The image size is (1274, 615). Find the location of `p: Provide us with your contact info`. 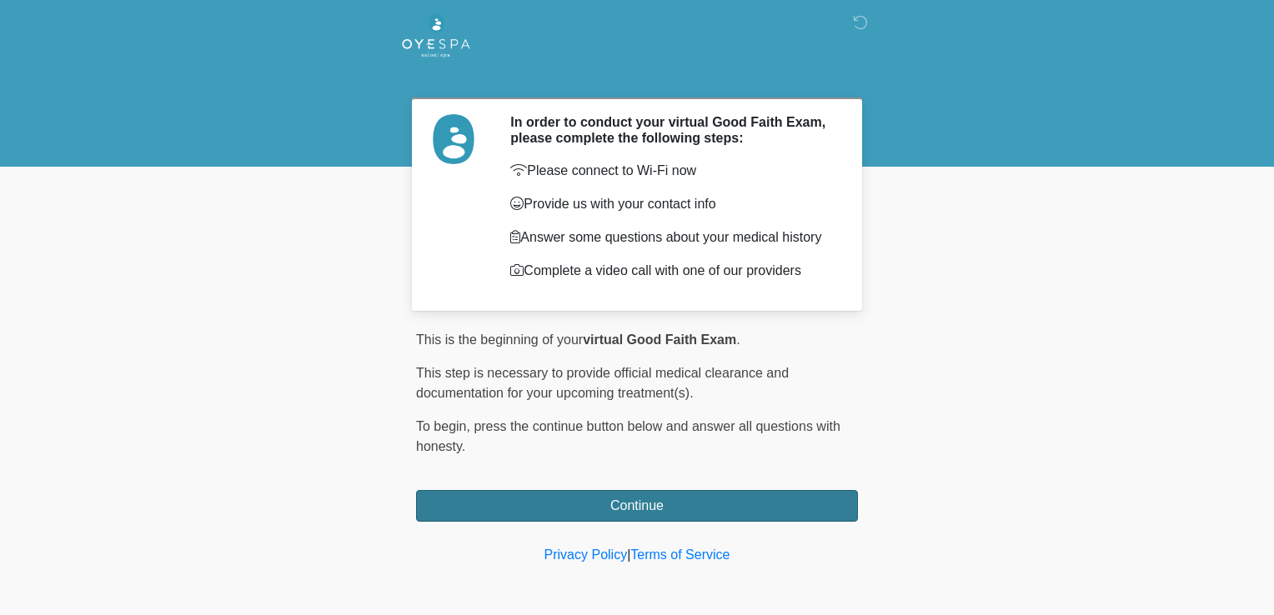

p: Provide us with your contact info is located at coordinates (671, 204).